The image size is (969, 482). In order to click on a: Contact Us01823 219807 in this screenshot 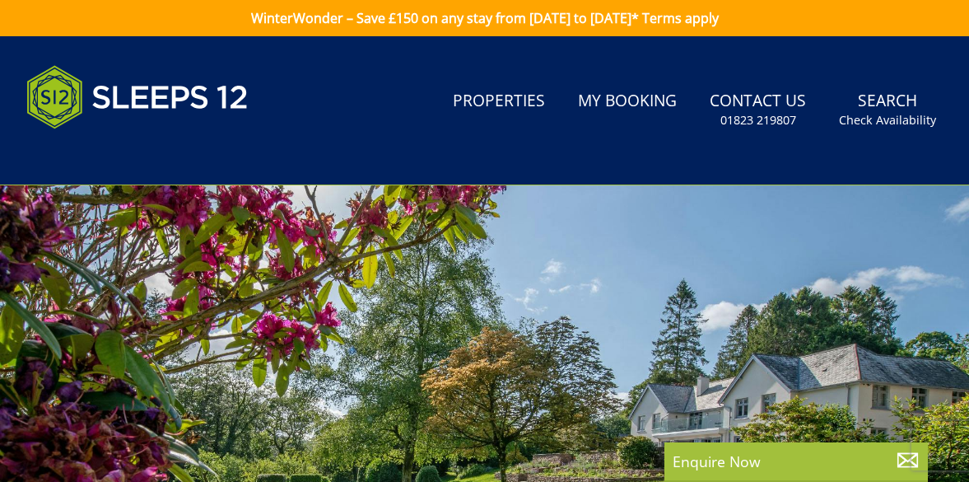, I will do `click(757, 110)`.